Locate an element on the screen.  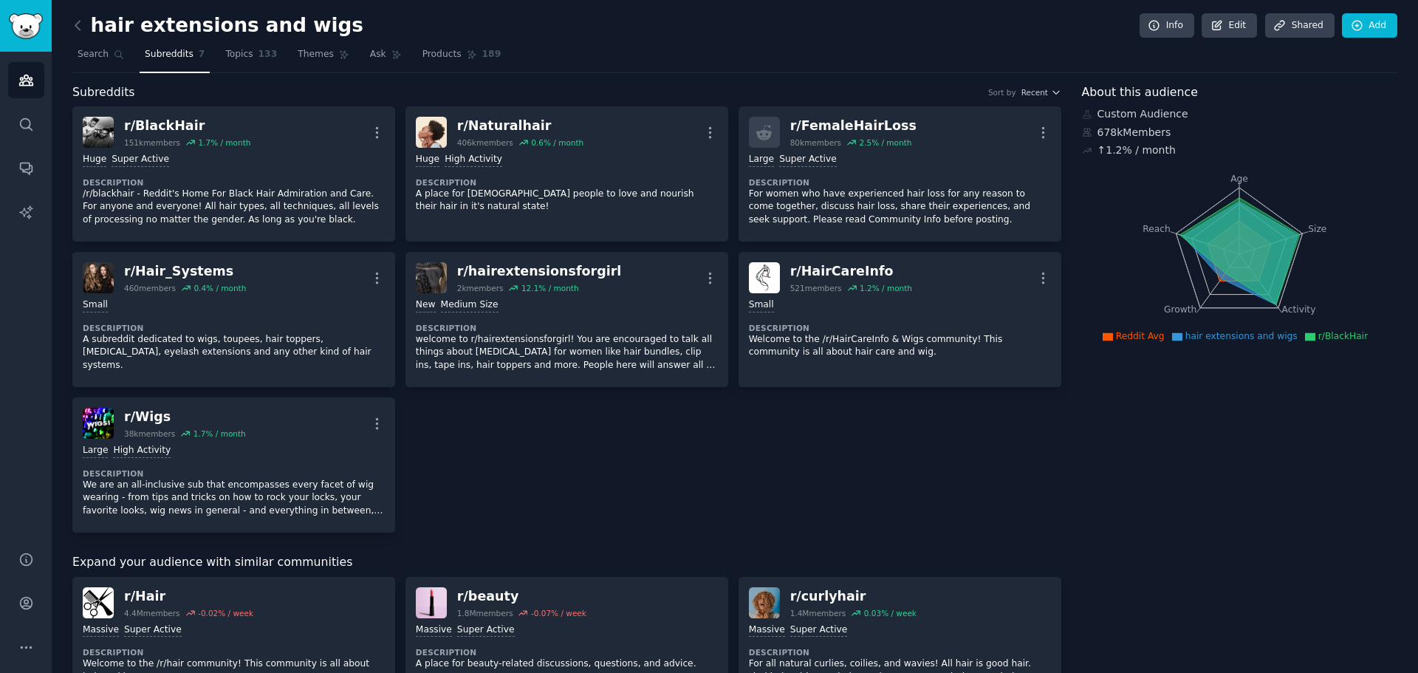
div: r/ beauty is located at coordinates (521, 596).